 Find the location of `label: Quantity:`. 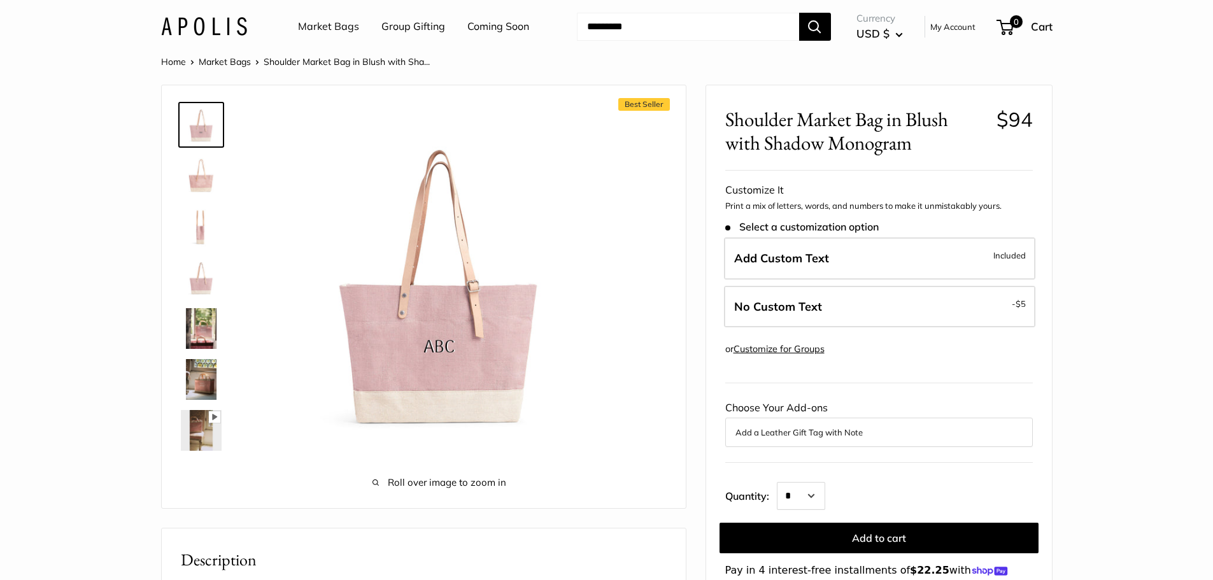

label: Quantity: is located at coordinates (751, 494).